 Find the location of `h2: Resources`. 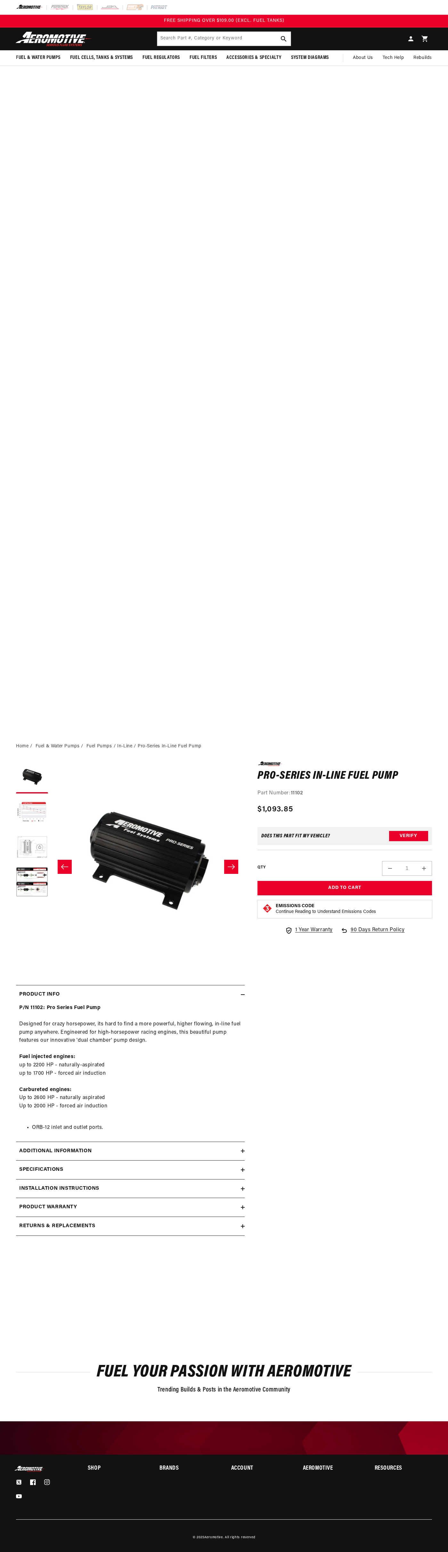

h2: Resources is located at coordinates (403, 1468).